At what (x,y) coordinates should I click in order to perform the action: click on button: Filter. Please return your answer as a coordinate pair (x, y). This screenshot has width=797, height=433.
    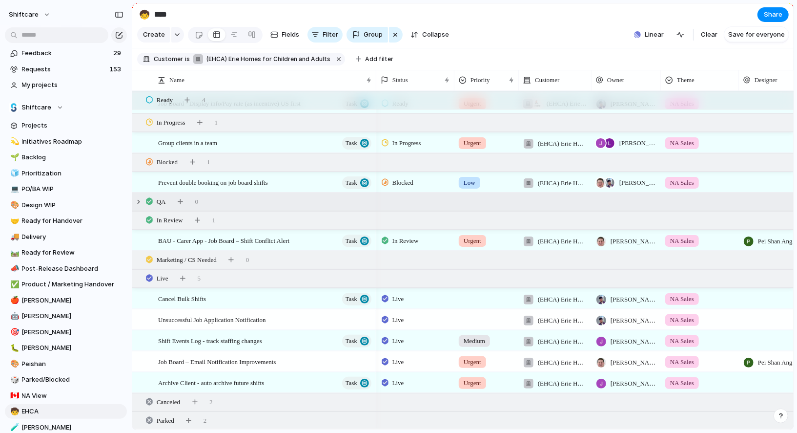
    Looking at the image, I should click on (325, 35).